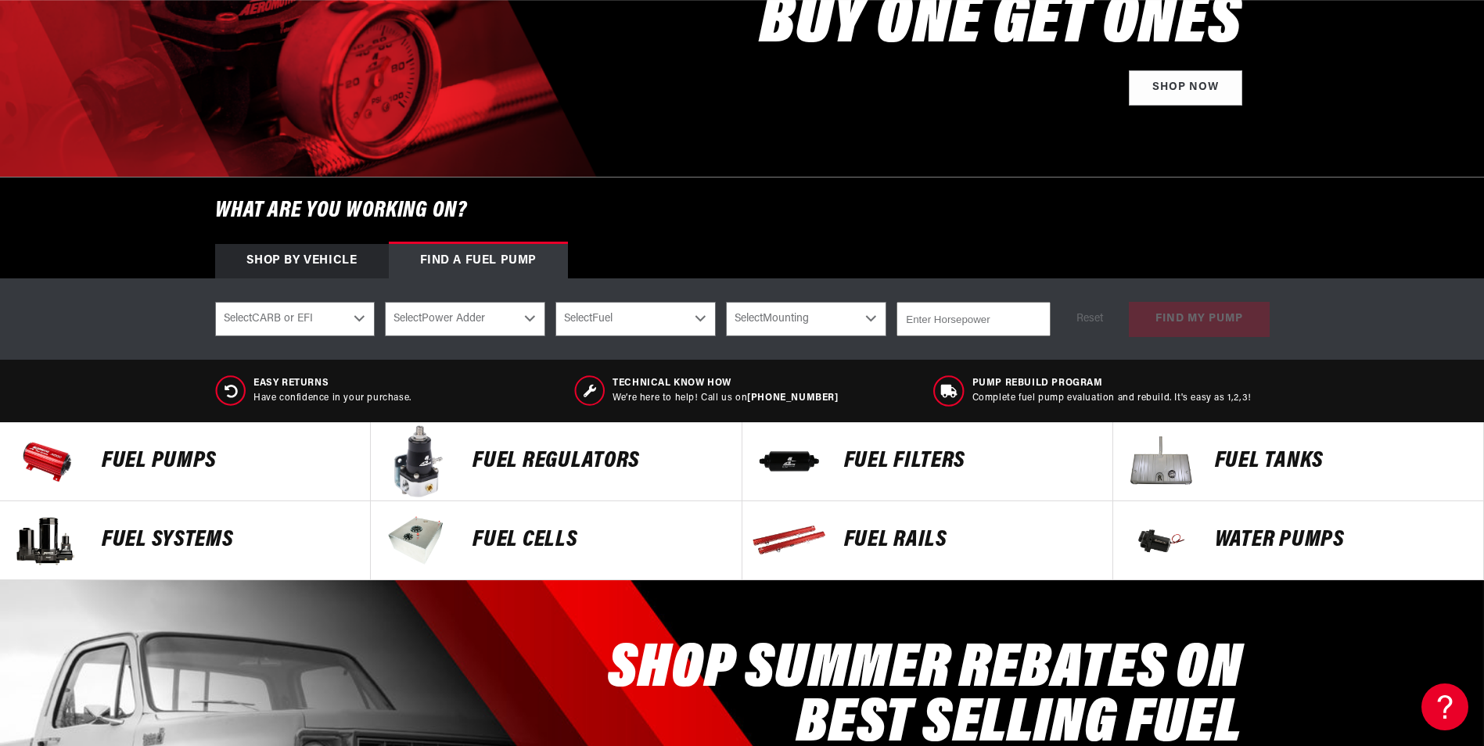  What do you see at coordinates (332, 398) in the screenshot?
I see `p: Have confidence in your purchase.` at bounding box center [332, 398].